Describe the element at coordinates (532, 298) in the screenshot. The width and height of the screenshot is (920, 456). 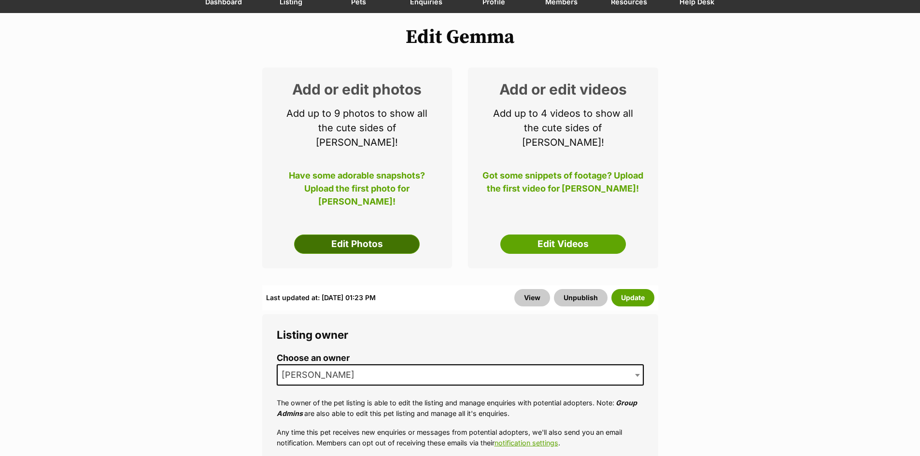
I see `a: View` at that location.